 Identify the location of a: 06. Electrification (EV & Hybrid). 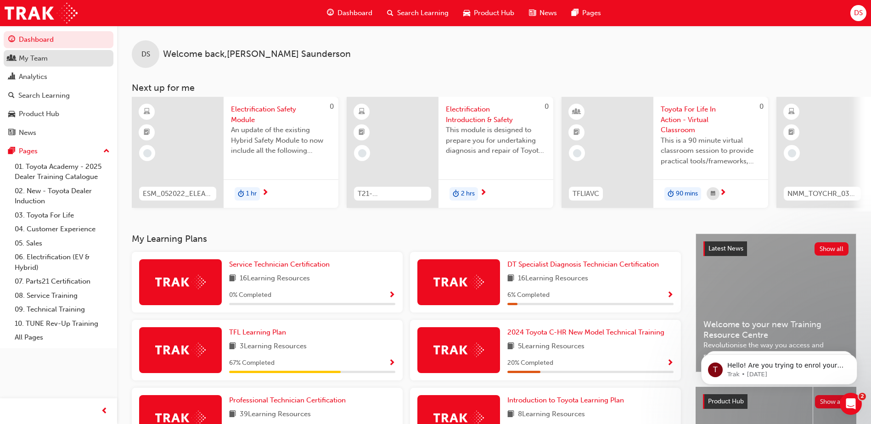
(62, 262).